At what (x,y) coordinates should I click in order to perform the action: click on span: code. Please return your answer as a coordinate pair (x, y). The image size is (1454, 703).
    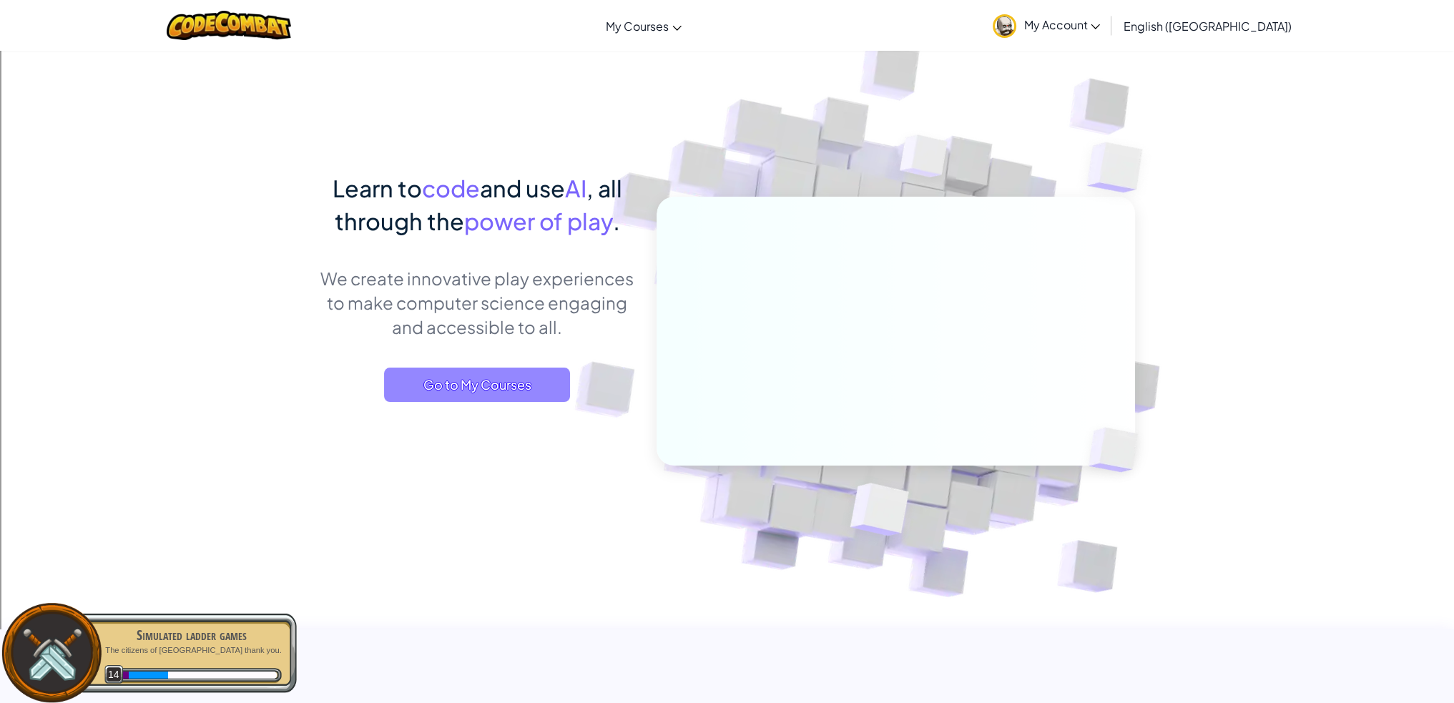
    Looking at the image, I should click on (451, 188).